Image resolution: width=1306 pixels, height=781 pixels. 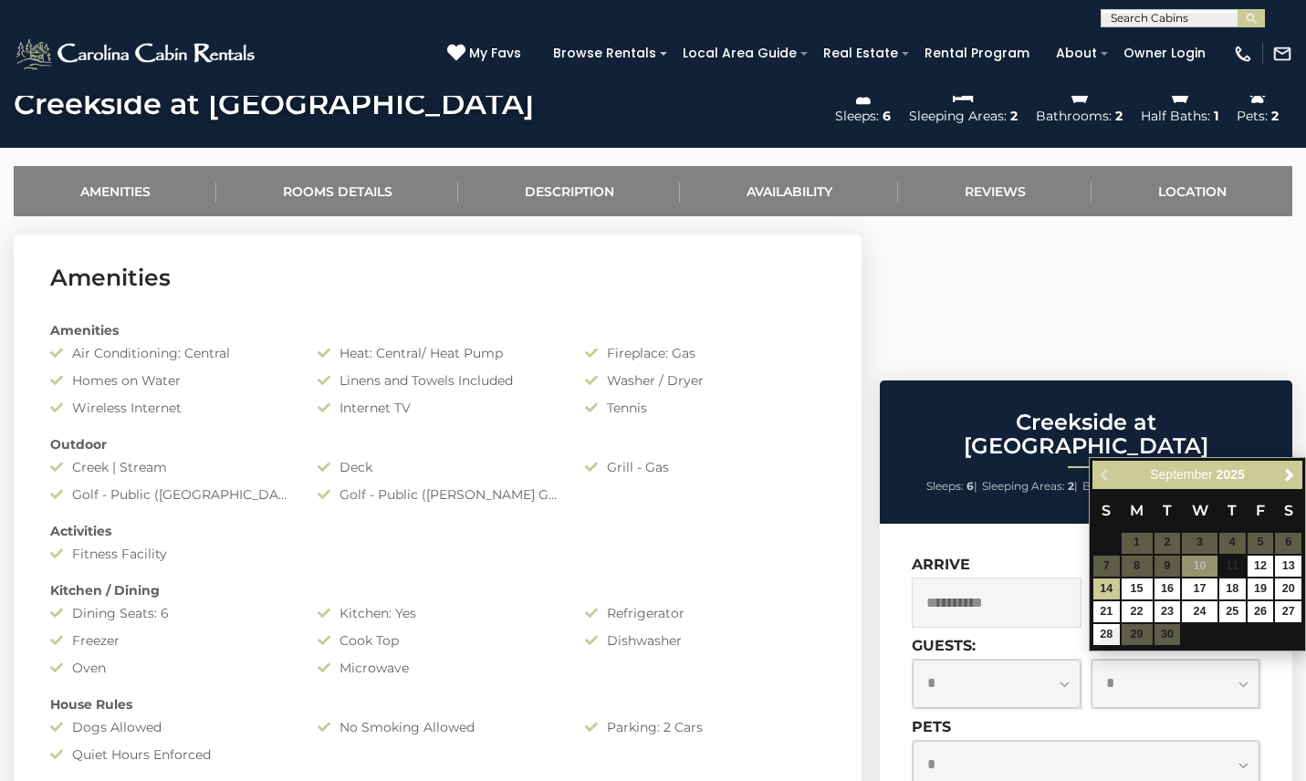 What do you see at coordinates (437, 467) in the screenshot?
I see `div: Deck` at bounding box center [437, 467].